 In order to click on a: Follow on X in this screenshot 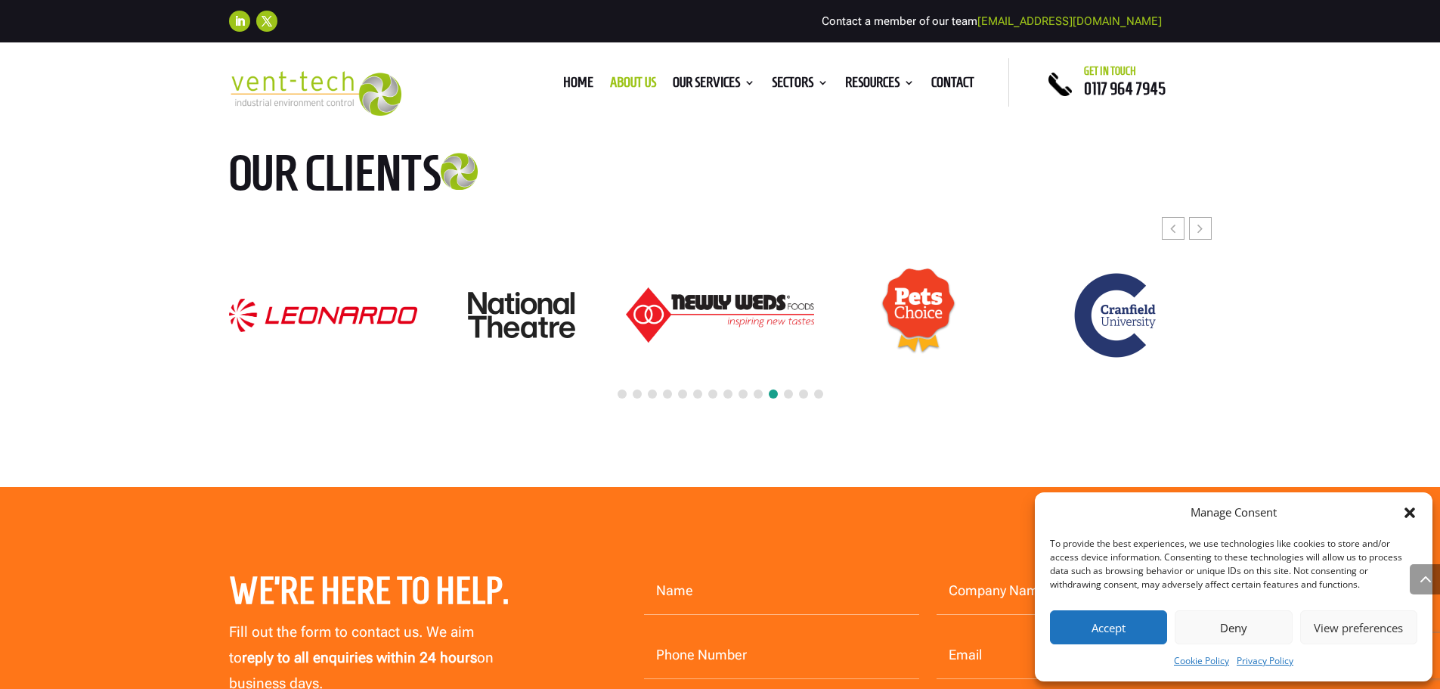, I will do `click(267, 21)`.